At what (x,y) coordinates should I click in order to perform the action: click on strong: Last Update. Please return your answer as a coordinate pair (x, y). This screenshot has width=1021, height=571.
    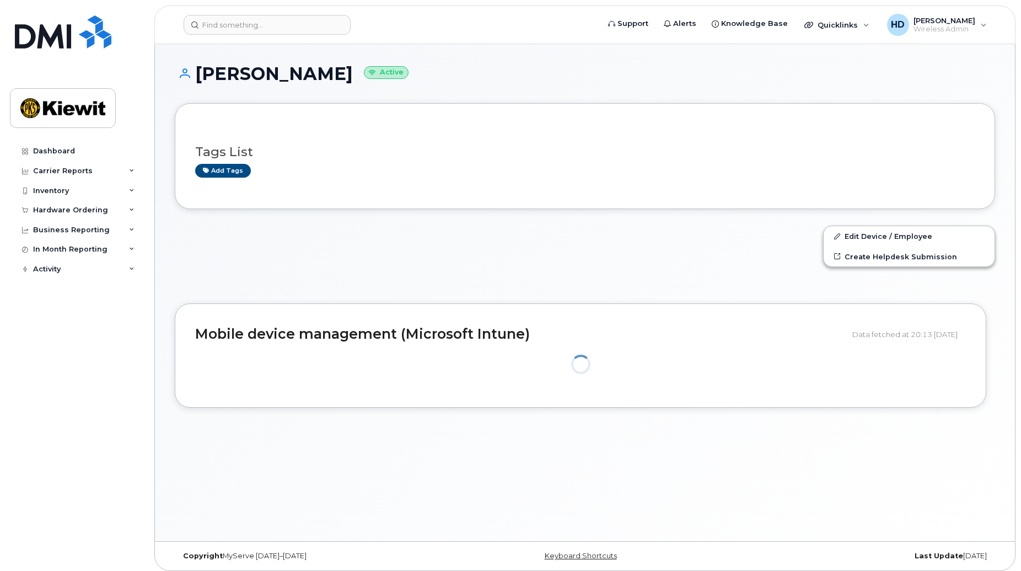
    Looking at the image, I should click on (939, 555).